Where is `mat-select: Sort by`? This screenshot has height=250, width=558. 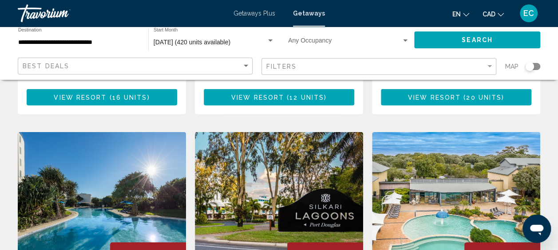
mat-select: Sort by is located at coordinates (136, 66).